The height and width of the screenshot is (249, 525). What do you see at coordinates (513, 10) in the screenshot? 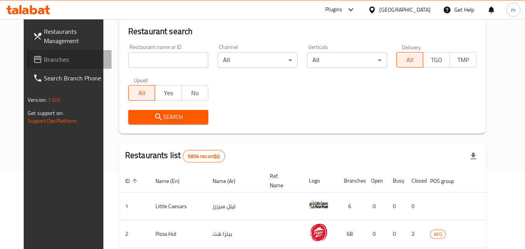
I see `span: m` at bounding box center [513, 10].